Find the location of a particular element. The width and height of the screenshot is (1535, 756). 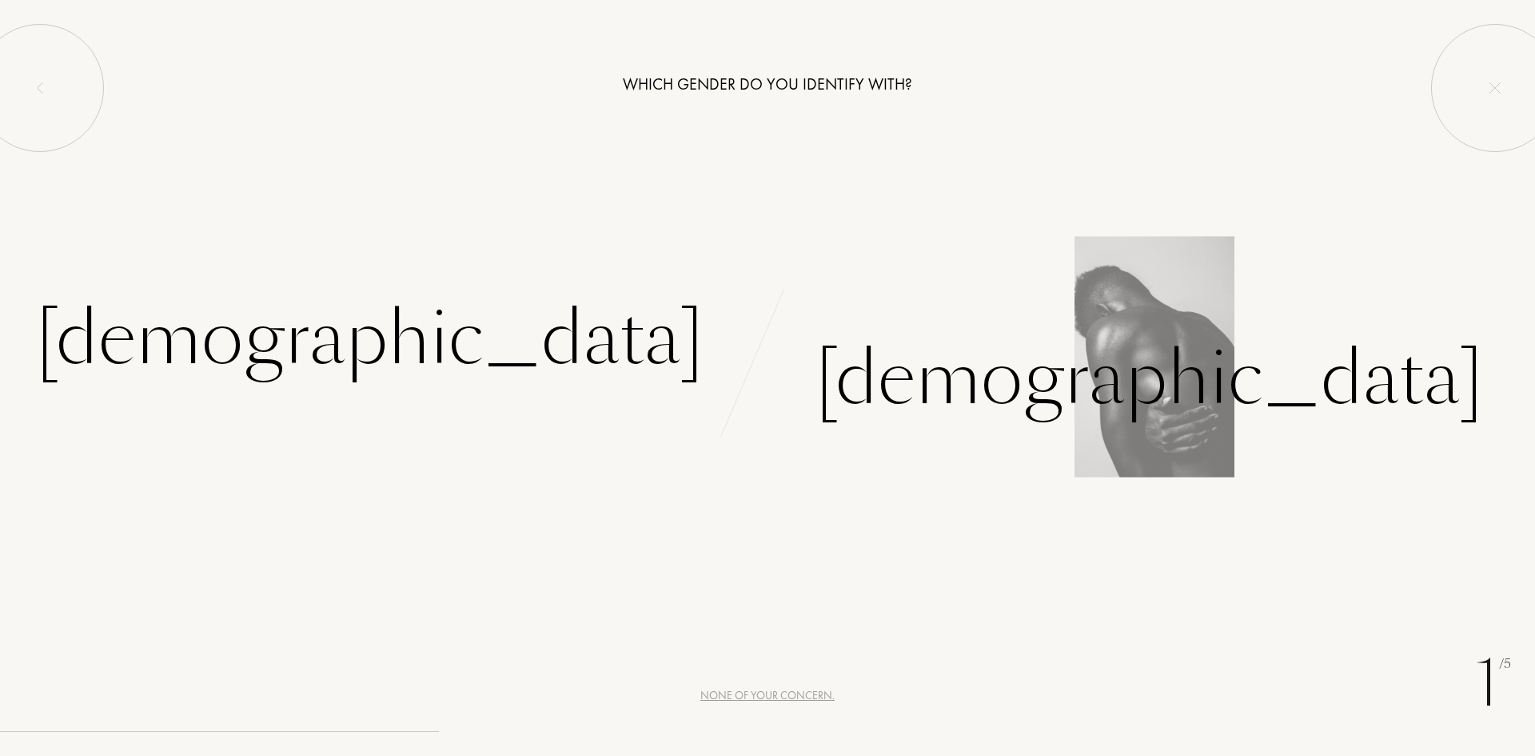

img: quit_onboard.svg is located at coordinates (1496, 88).